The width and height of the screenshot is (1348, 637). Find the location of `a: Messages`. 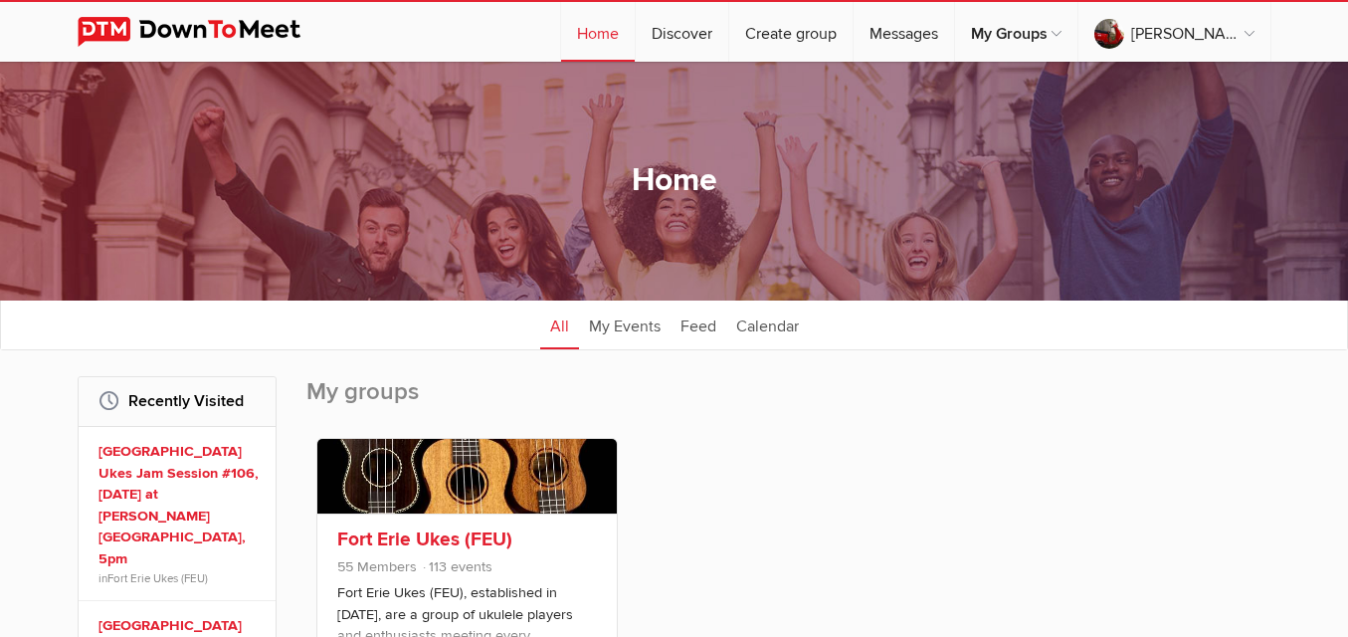

a: Messages is located at coordinates (903, 32).